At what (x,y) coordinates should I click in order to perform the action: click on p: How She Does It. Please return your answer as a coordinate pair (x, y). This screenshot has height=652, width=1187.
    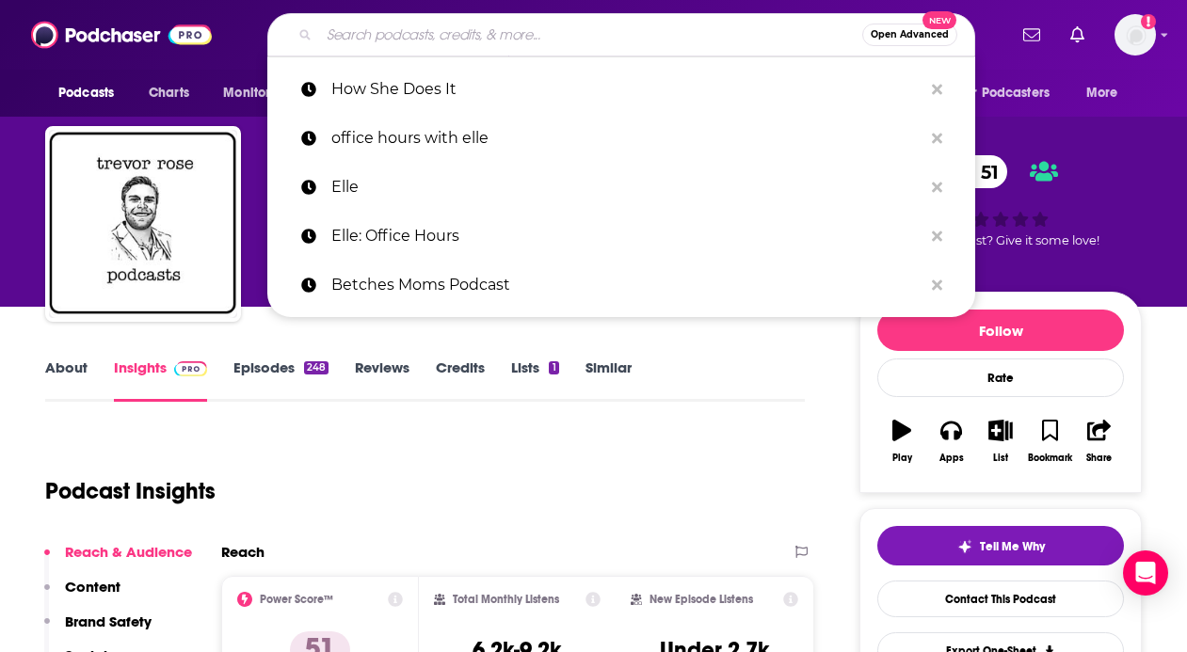
    Looking at the image, I should click on (627, 89).